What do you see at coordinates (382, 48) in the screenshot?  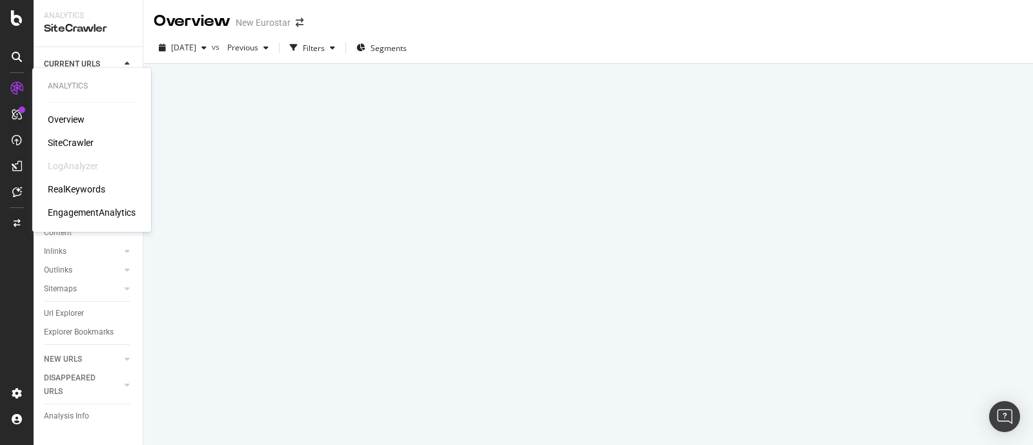 I see `button: Segments` at bounding box center [382, 48].